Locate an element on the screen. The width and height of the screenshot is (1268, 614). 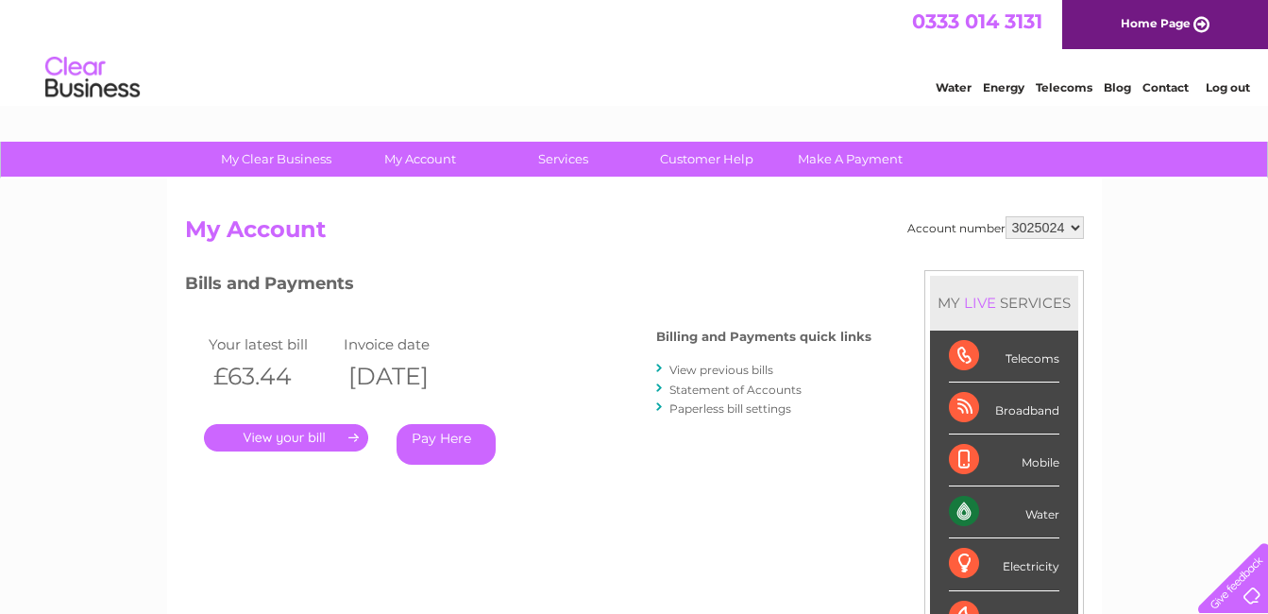
a: Log out is located at coordinates (1228, 87).